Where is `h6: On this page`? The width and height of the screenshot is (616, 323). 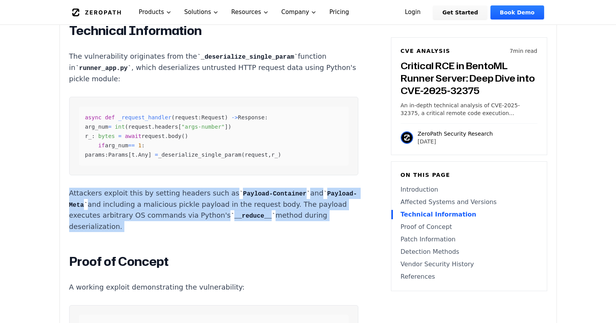
h6: On this page is located at coordinates (469, 175).